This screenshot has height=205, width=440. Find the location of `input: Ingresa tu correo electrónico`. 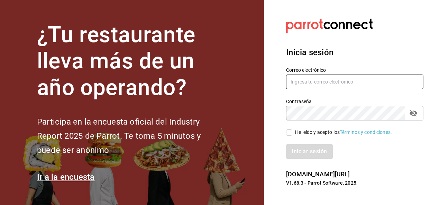

input: Ingresa tu correo electrónico is located at coordinates (355, 82).